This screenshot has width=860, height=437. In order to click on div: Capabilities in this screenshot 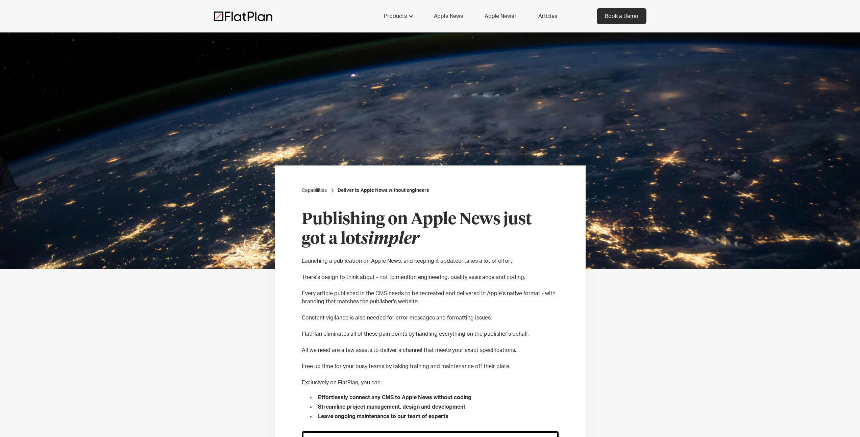, I will do `click(314, 191)`.